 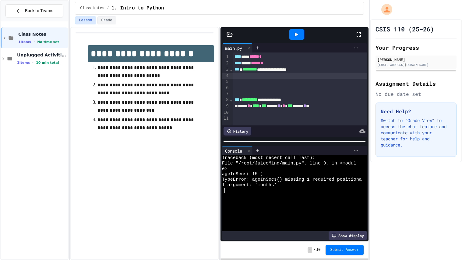 I want to click on span: 10 min total, so click(x=47, y=62).